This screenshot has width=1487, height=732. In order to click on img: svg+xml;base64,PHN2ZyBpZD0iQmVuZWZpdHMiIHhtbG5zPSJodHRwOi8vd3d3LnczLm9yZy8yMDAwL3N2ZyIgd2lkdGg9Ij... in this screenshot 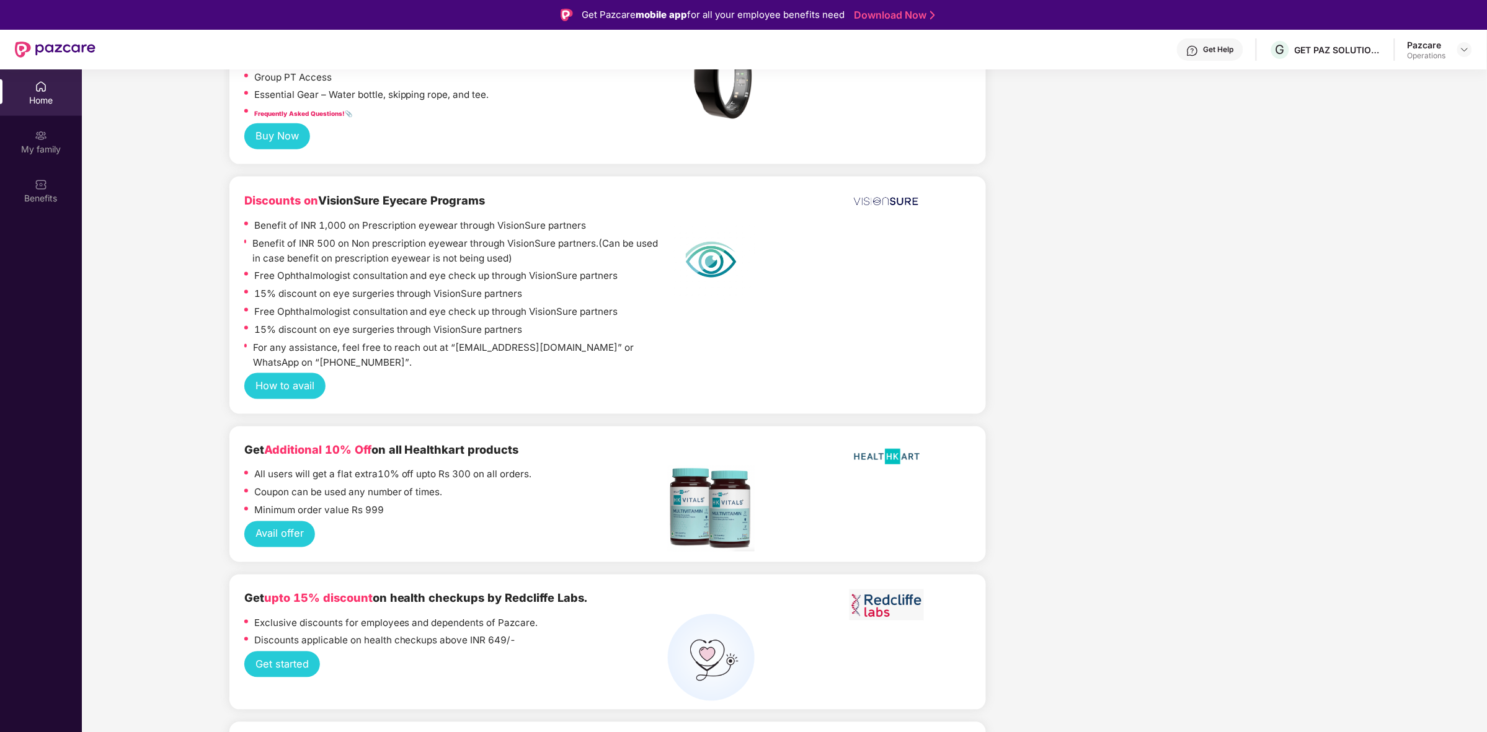, I will do `click(41, 185)`.